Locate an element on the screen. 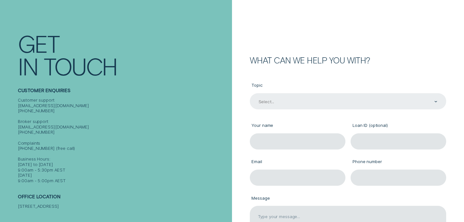 This screenshot has width=464, height=222. h2: Customer Enquiries is located at coordinates (123, 93).